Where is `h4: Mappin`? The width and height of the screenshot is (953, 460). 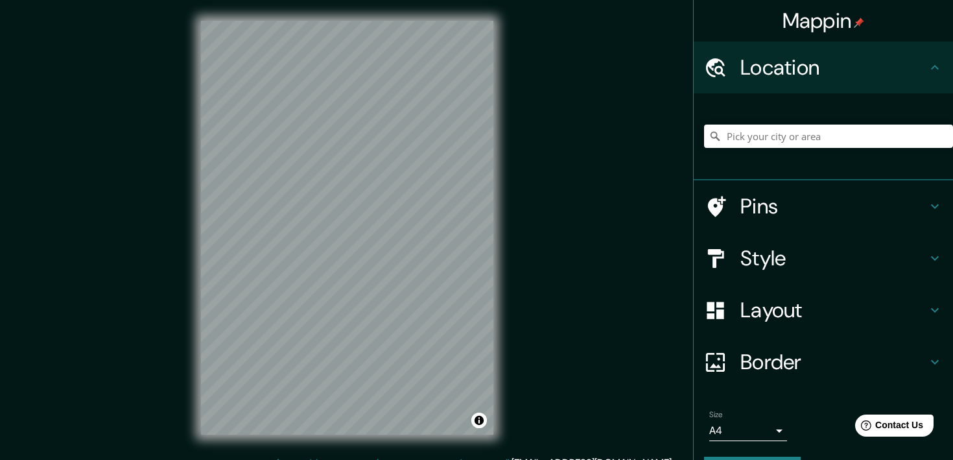 h4: Mappin is located at coordinates (823, 21).